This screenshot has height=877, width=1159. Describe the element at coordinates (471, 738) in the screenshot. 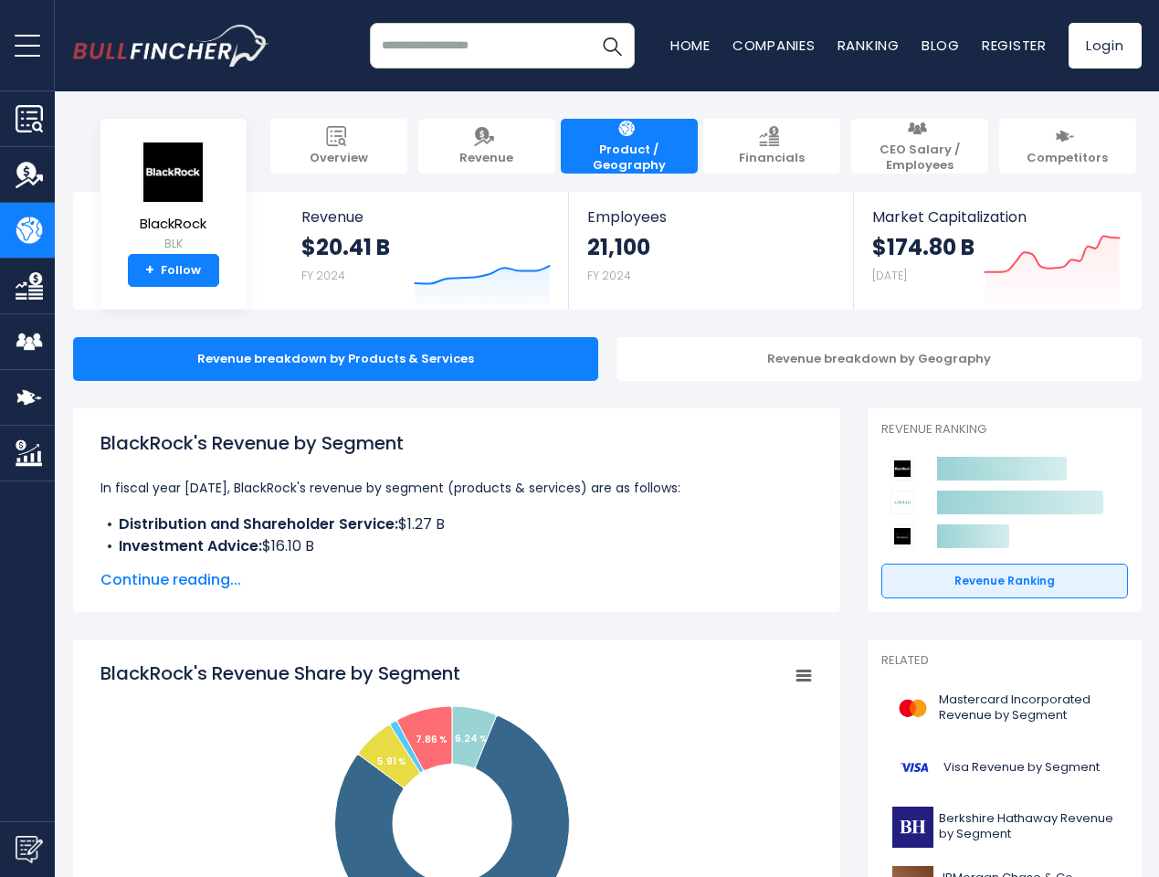

I see `tspan: 6.24 %` at that location.